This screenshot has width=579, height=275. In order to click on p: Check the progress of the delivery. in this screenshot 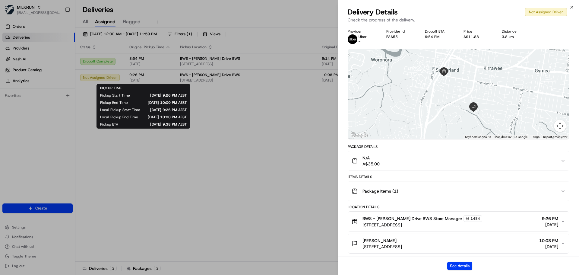, I will do `click(459, 20)`.